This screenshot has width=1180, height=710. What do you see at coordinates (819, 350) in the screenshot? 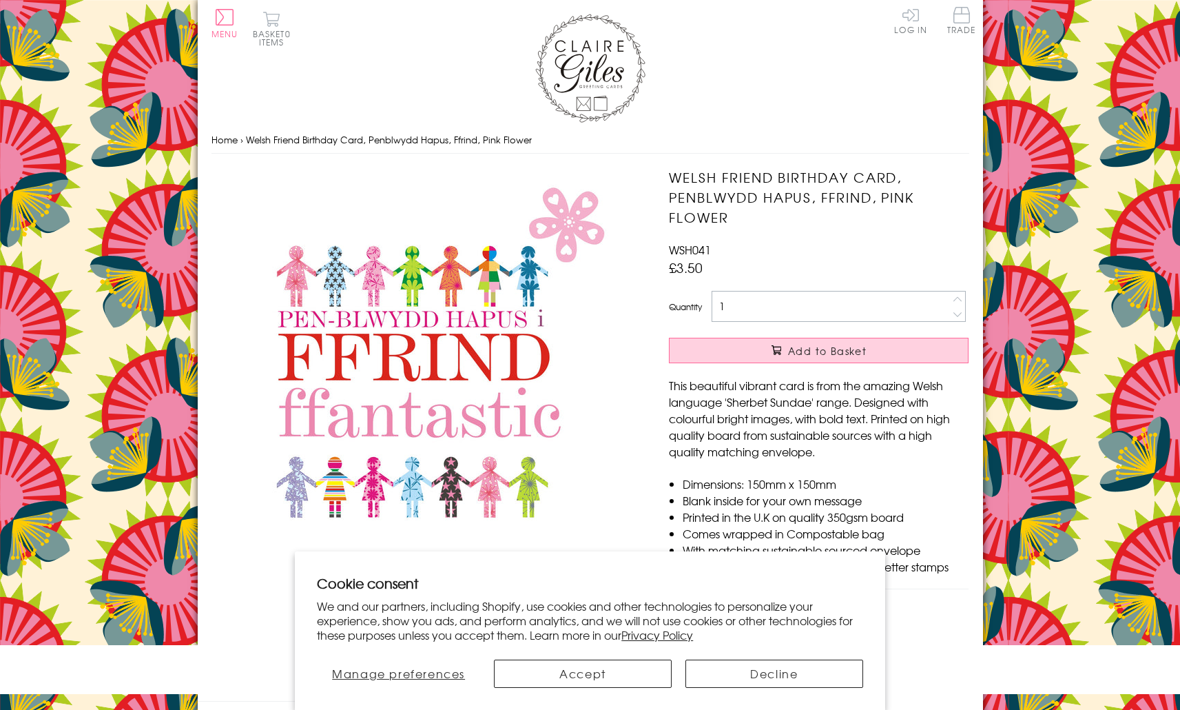
I see `button: Add to Basket` at bounding box center [819, 350].